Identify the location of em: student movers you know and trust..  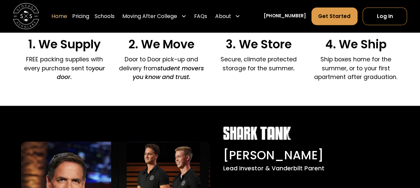
(168, 73).